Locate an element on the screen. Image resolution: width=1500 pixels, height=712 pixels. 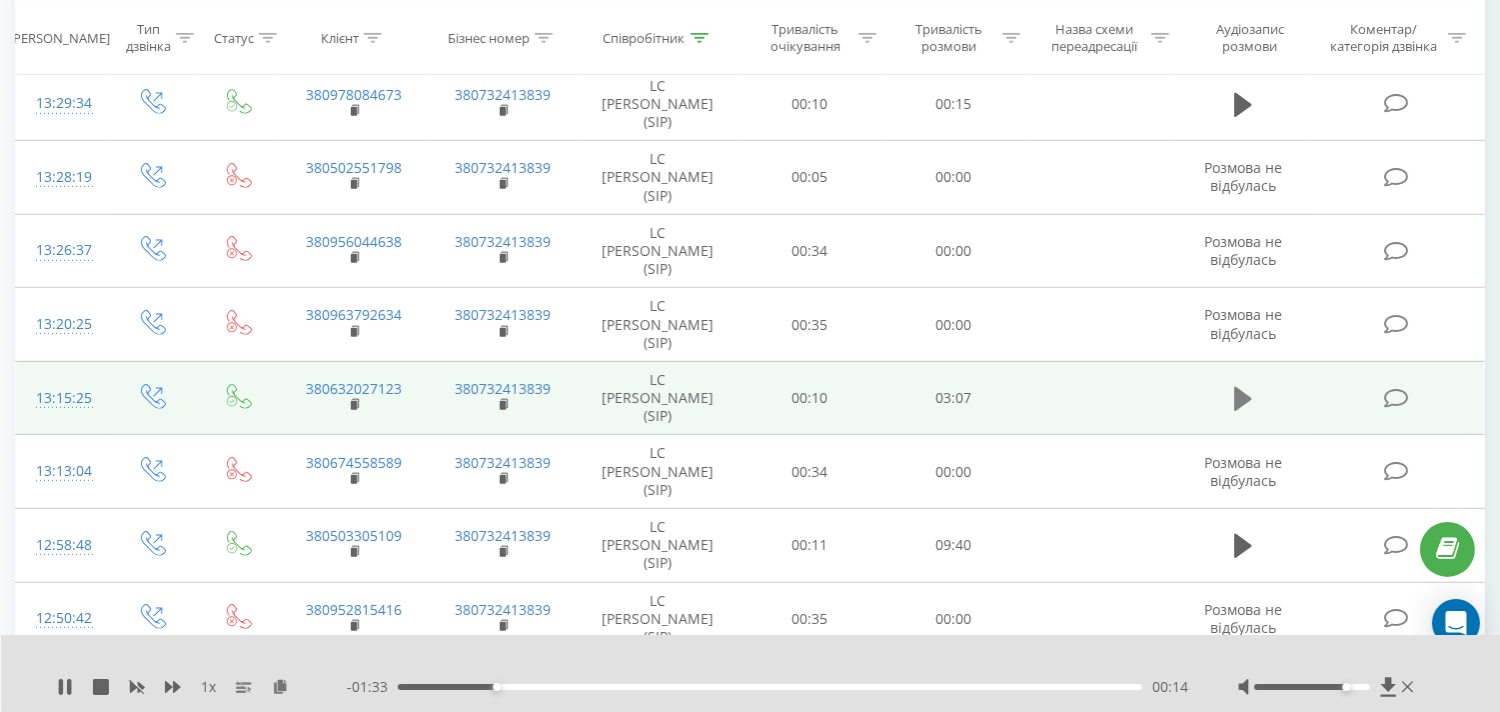
div: Назва схеми переадресації is located at coordinates (1095, 38).